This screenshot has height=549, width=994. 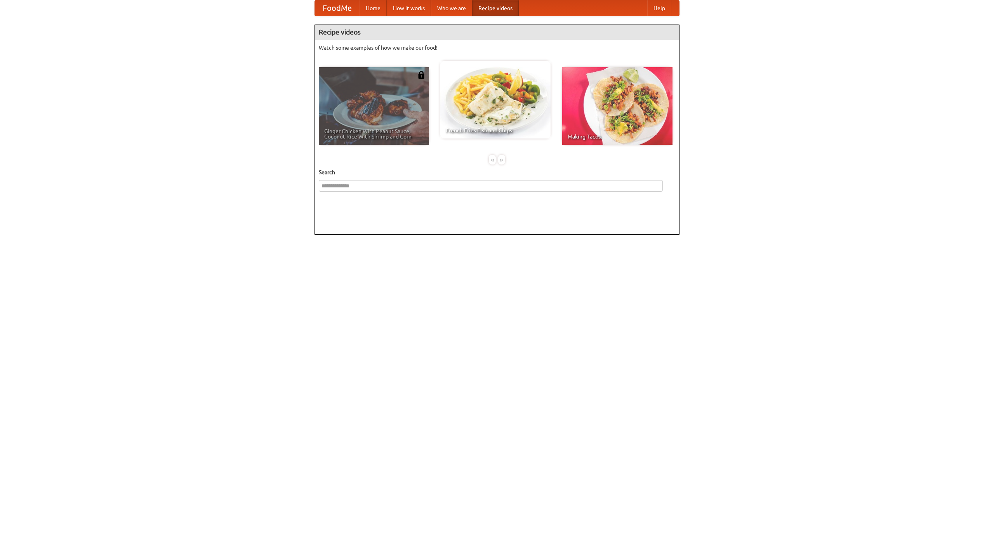 I want to click on h5: Search, so click(x=497, y=172).